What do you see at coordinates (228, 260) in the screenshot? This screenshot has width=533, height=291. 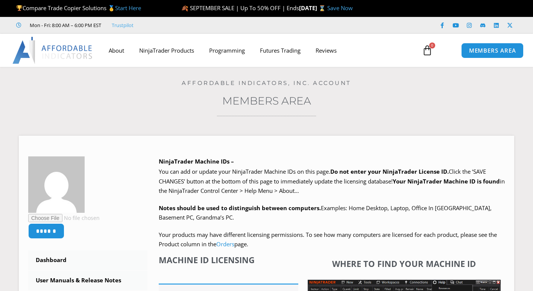 I see `h4: Machine ID Licensing` at bounding box center [228, 260].